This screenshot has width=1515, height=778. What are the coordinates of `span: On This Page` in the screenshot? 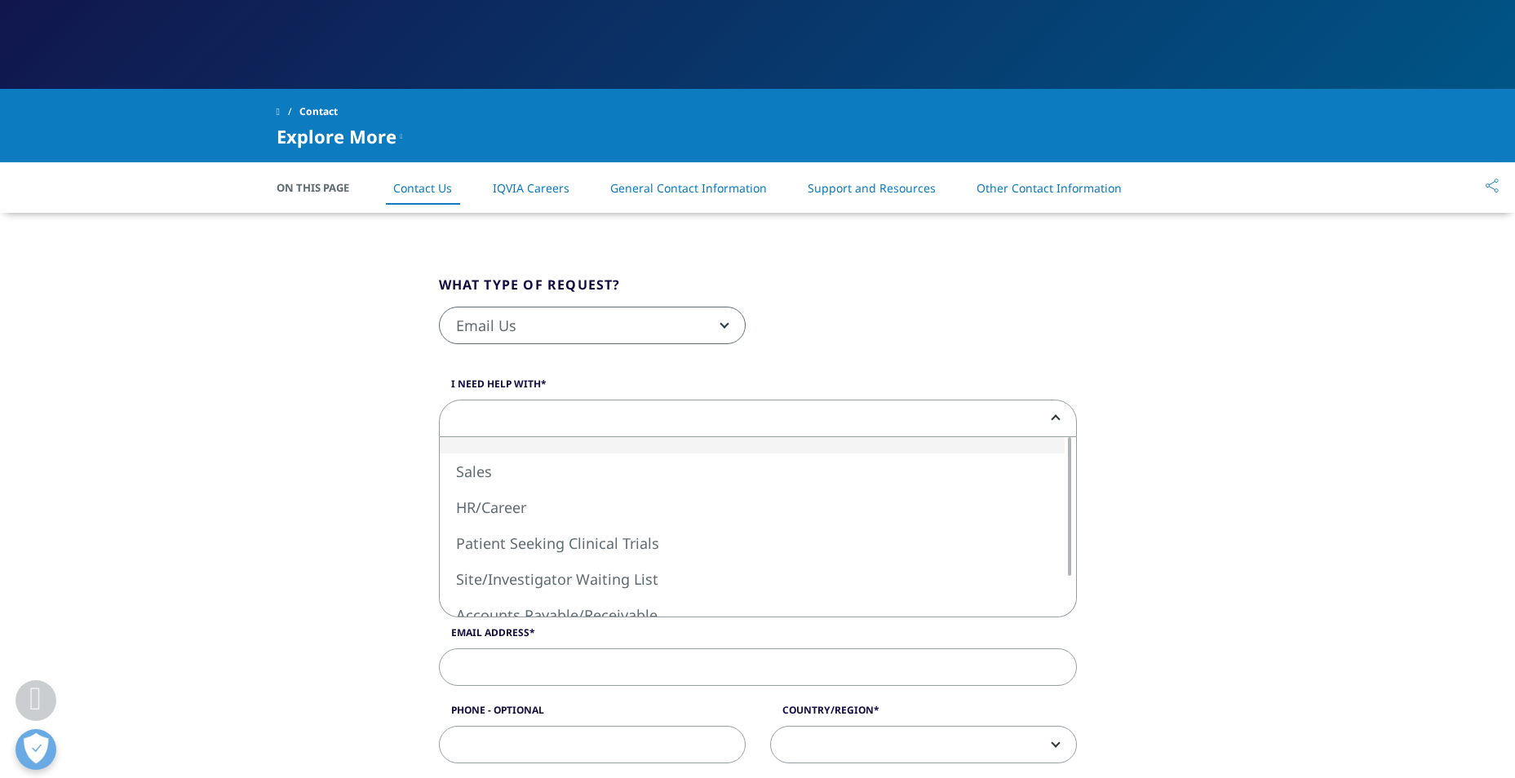 It's located at (321, 188).